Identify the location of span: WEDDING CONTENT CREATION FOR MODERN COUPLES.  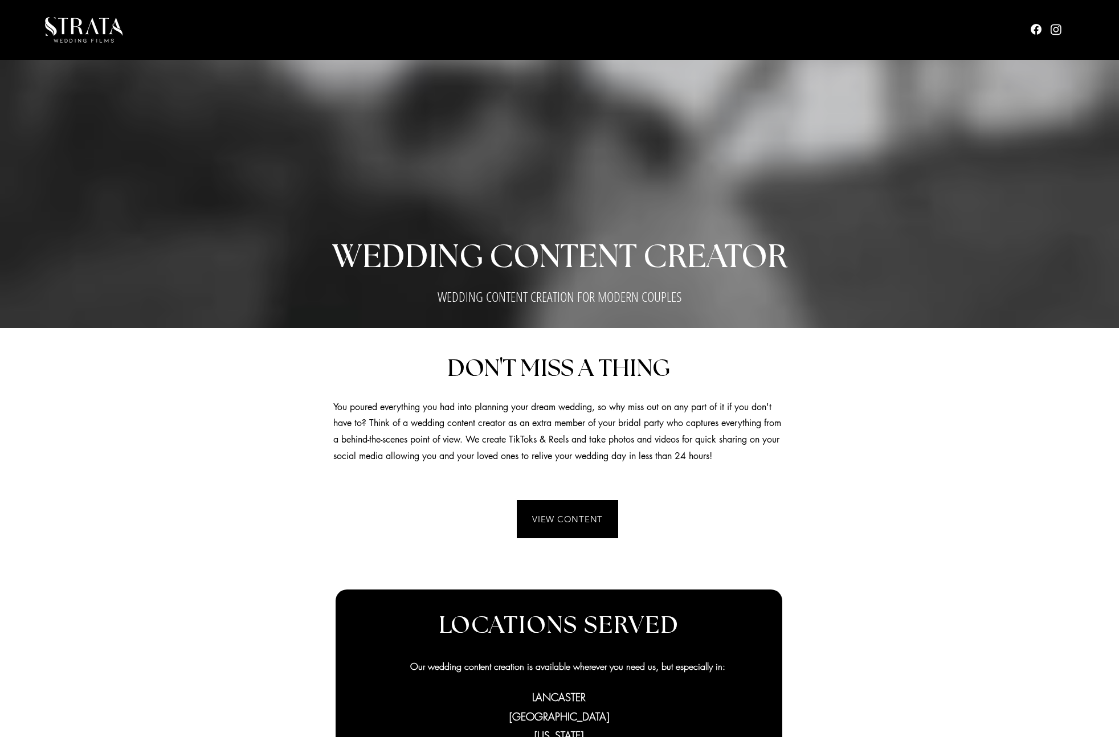
(559, 296).